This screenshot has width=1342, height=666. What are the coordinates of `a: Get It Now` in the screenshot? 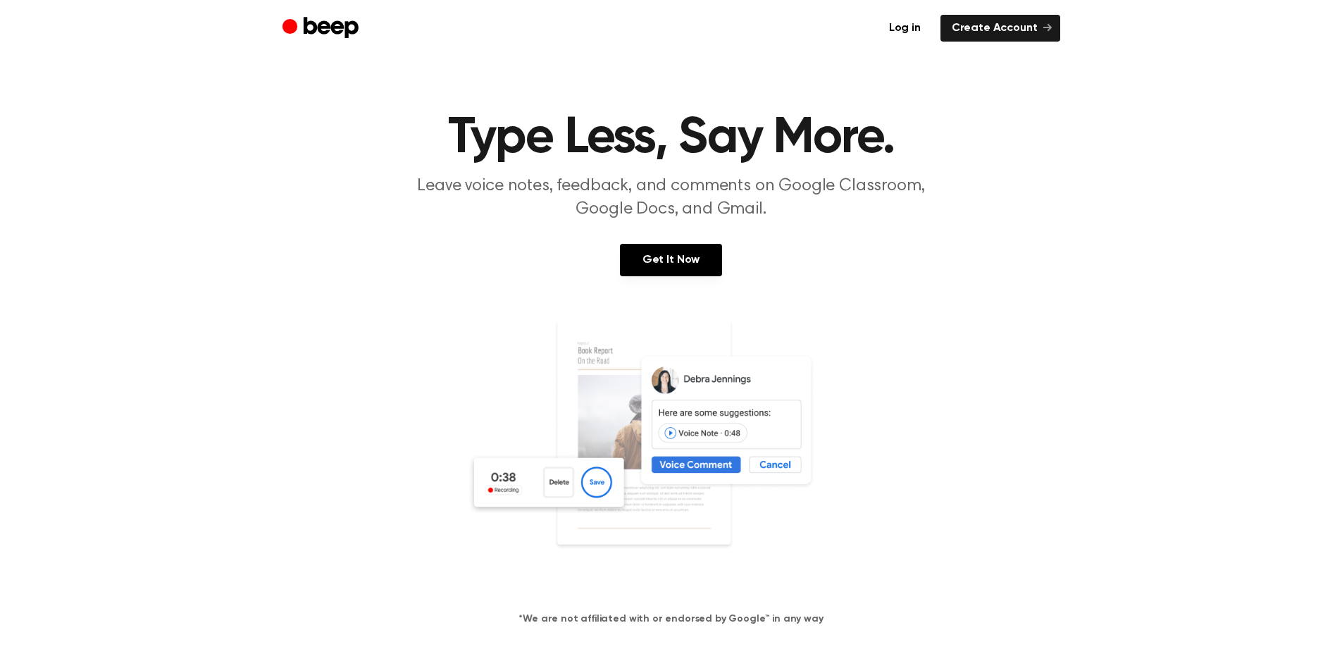 It's located at (670, 260).